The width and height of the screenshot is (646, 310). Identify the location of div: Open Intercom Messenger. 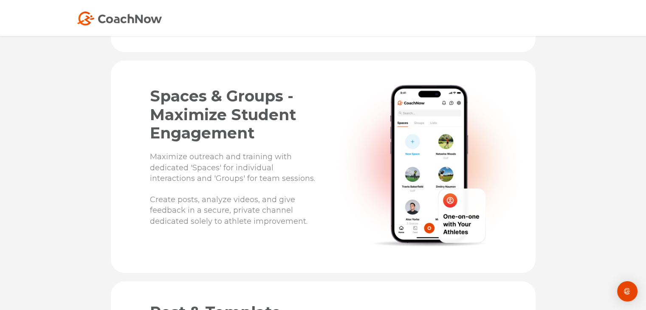
(627, 291).